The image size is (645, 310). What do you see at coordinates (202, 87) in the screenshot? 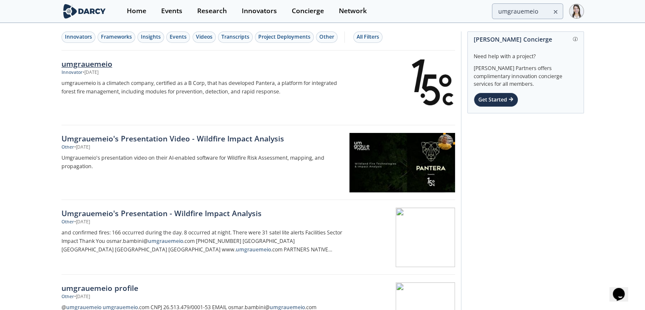
I see `p: umgrauemeio is a climatech company, certified as a B Corp, that has developed Pantera, a platform...` at bounding box center [202, 87].